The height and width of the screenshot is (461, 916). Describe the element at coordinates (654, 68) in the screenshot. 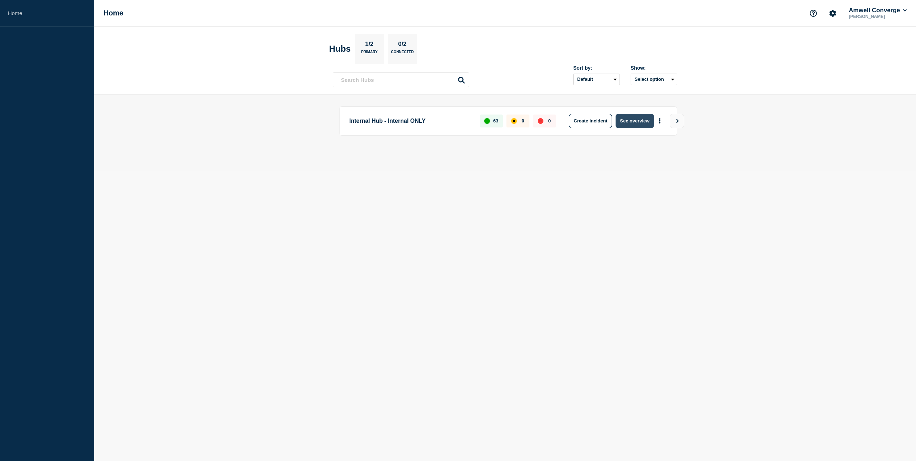

I see `div: Show:` at that location.